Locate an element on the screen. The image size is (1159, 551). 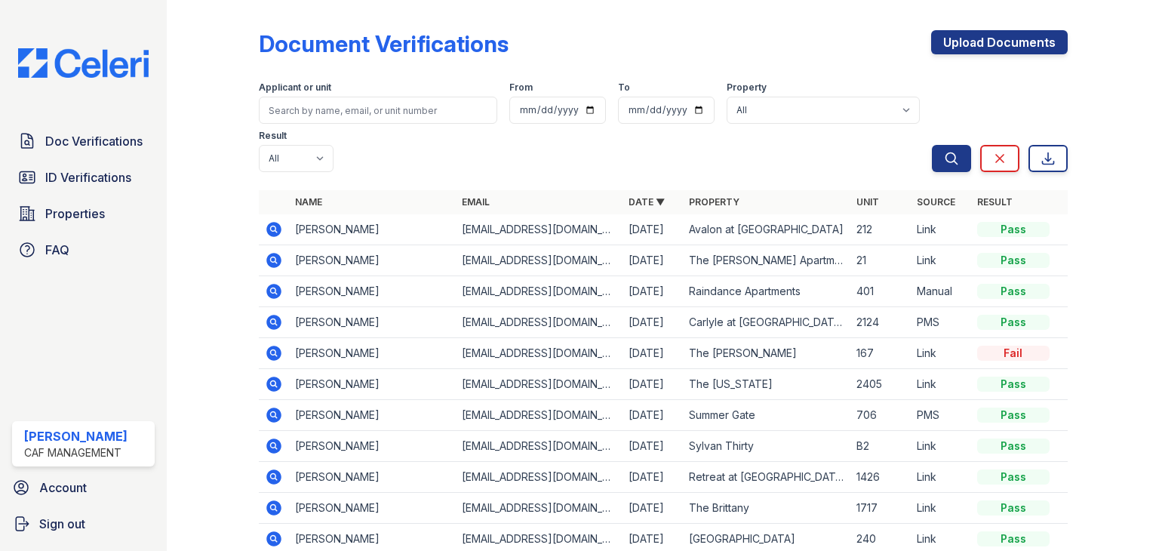
td: 167 is located at coordinates (881, 353).